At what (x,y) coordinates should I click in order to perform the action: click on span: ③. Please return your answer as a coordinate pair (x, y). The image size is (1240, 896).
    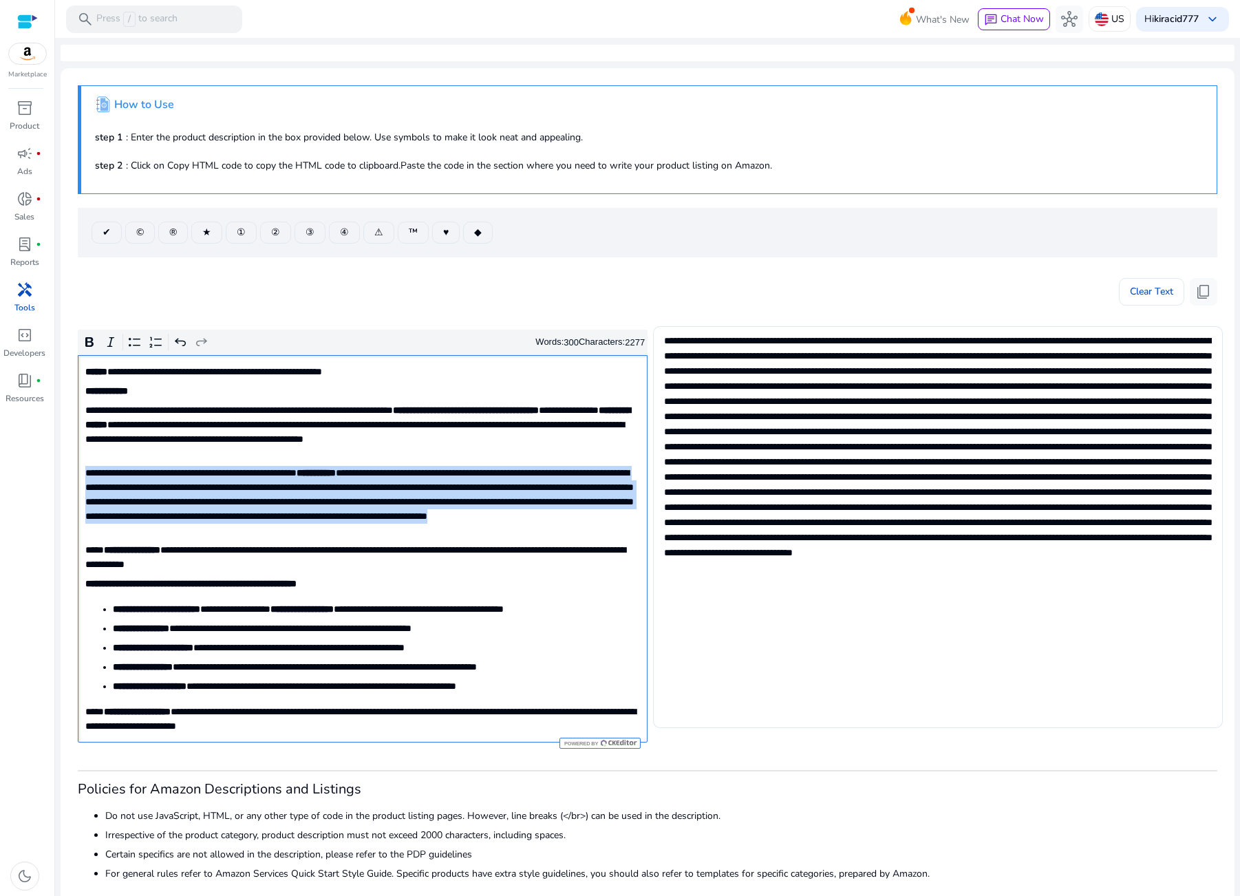
    Looking at the image, I should click on (310, 232).